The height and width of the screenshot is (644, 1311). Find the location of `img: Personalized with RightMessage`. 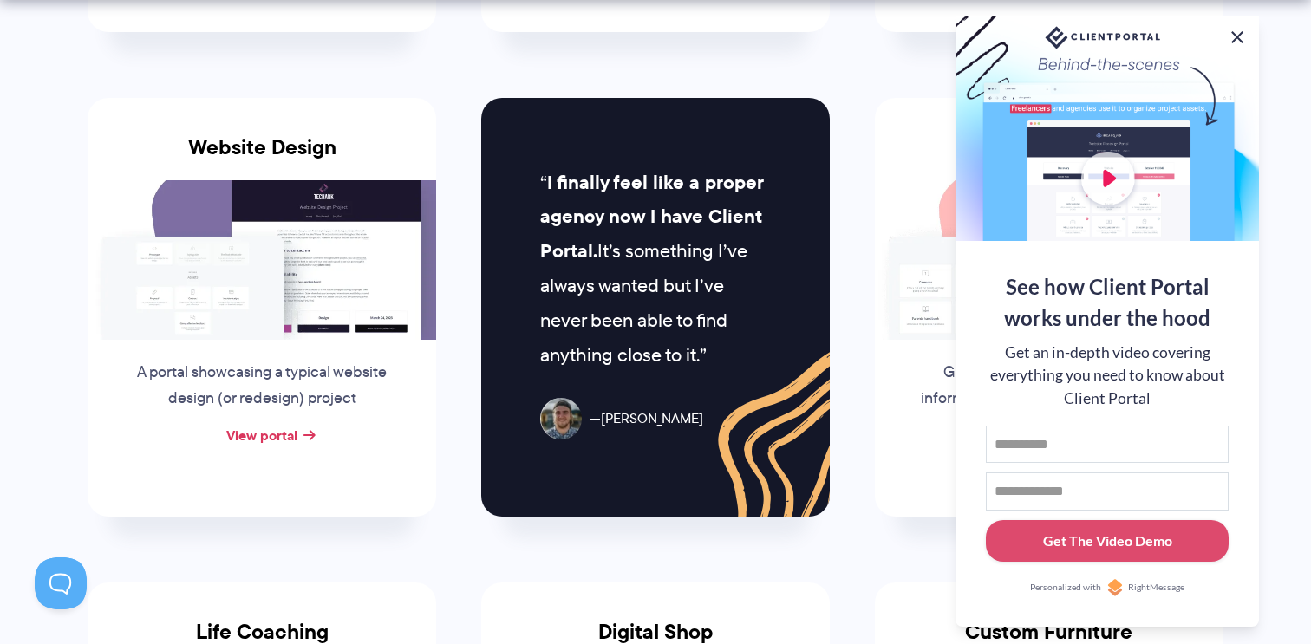

img: Personalized with RightMessage is located at coordinates (1115, 588).